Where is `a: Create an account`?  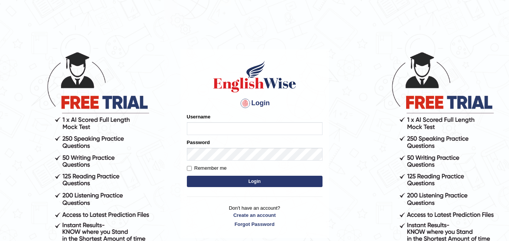 a: Create an account is located at coordinates (255, 215).